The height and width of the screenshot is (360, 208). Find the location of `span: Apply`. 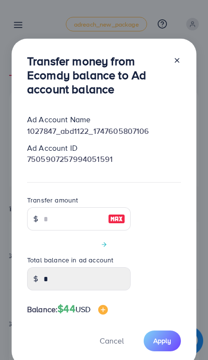

span: Apply is located at coordinates (162, 340).